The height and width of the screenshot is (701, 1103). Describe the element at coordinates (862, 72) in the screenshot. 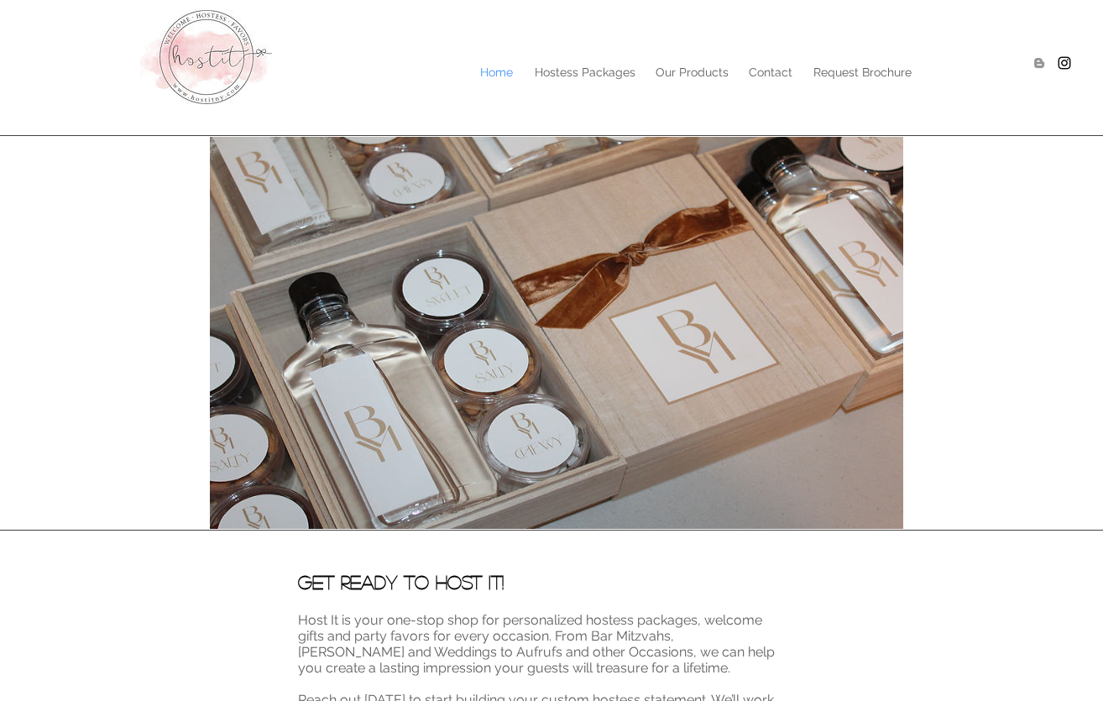

I see `p: Request Brochure` at that location.